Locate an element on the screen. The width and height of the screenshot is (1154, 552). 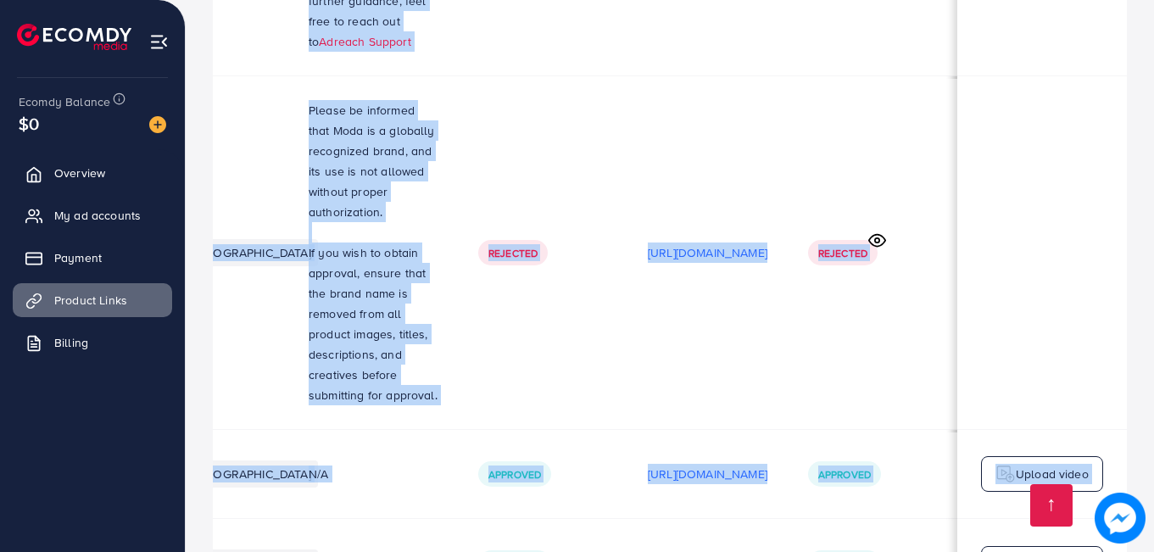
a: logo is located at coordinates (74, 36).